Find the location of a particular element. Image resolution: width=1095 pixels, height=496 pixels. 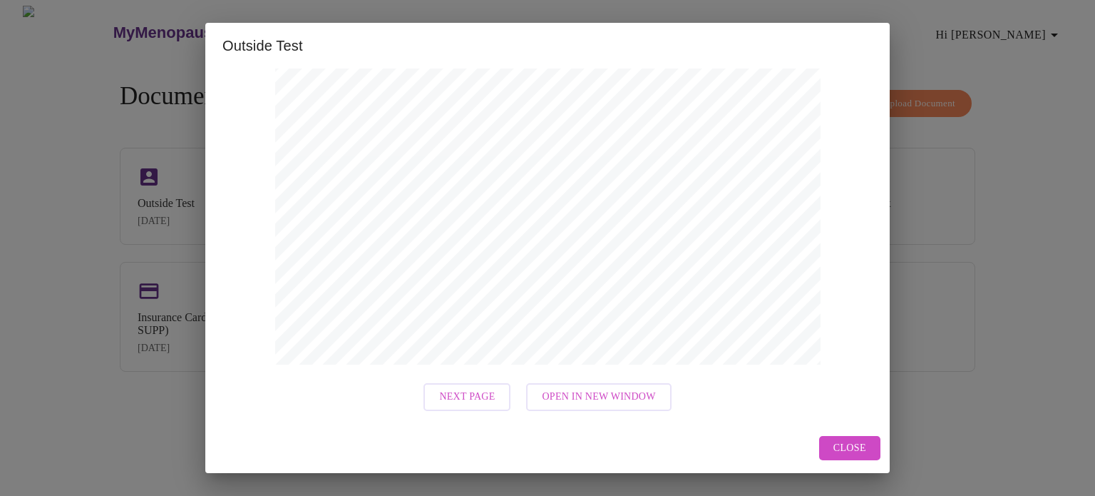

span: Close is located at coordinates (850, 448).